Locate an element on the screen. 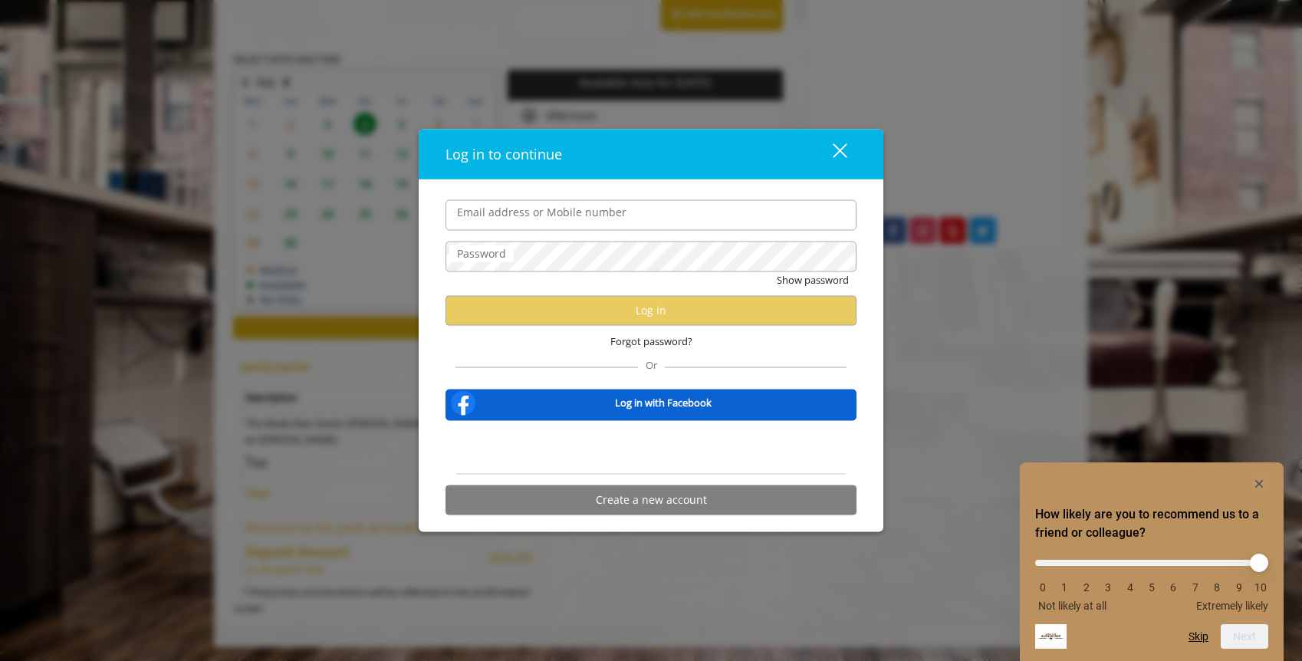 The image size is (1302, 661). span: Extremely likely is located at coordinates (1232, 606).